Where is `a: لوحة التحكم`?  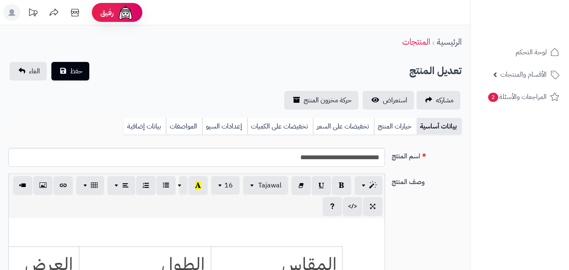
a: لوحة التحكم is located at coordinates (520, 52).